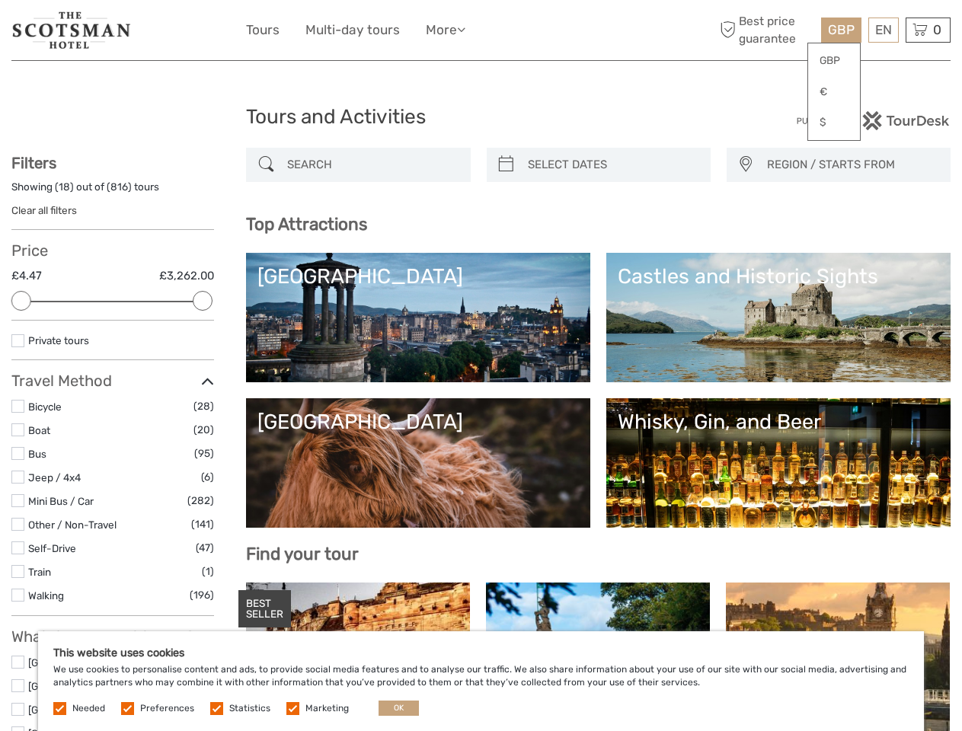  Describe the element at coordinates (167, 709) in the screenshot. I see `label: Preferences` at that location.